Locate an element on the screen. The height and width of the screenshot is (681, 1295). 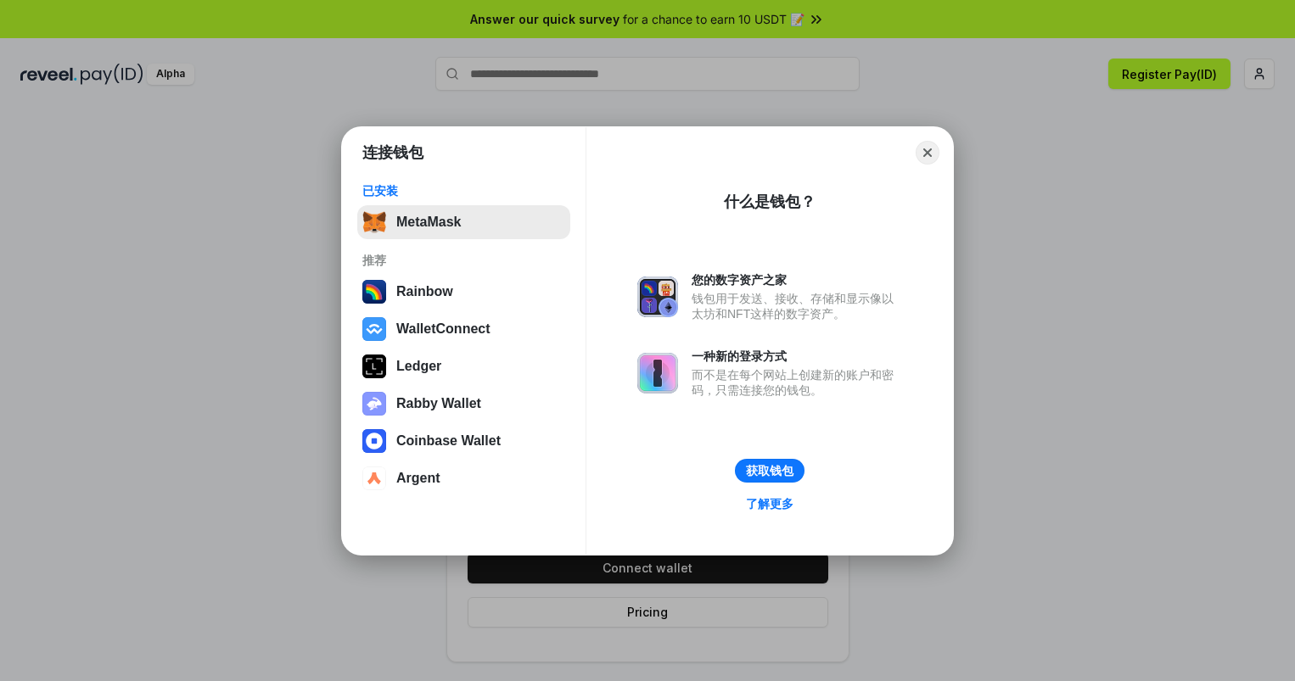
button: Rainbow is located at coordinates (463, 292).